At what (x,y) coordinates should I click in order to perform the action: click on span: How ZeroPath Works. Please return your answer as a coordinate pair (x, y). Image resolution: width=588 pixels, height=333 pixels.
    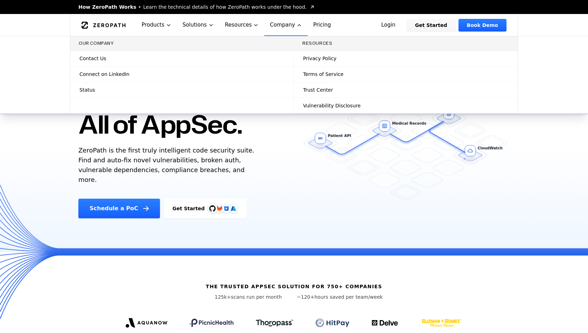
    Looking at the image, I should click on (107, 7).